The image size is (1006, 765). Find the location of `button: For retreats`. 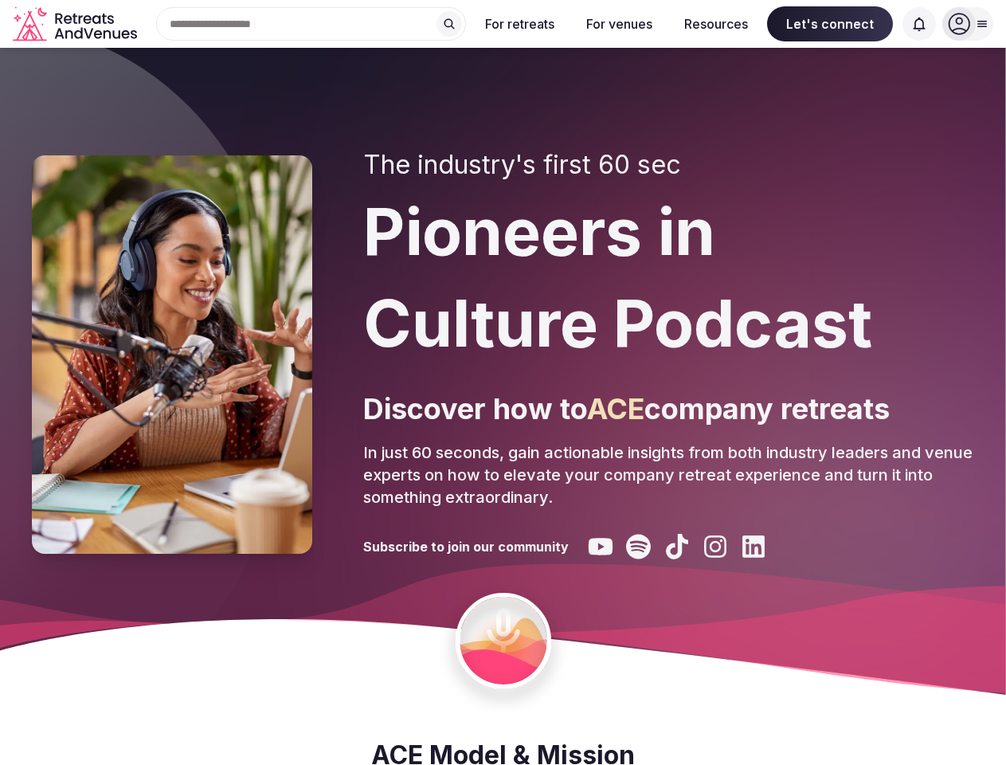

button: For retreats is located at coordinates (519, 24).